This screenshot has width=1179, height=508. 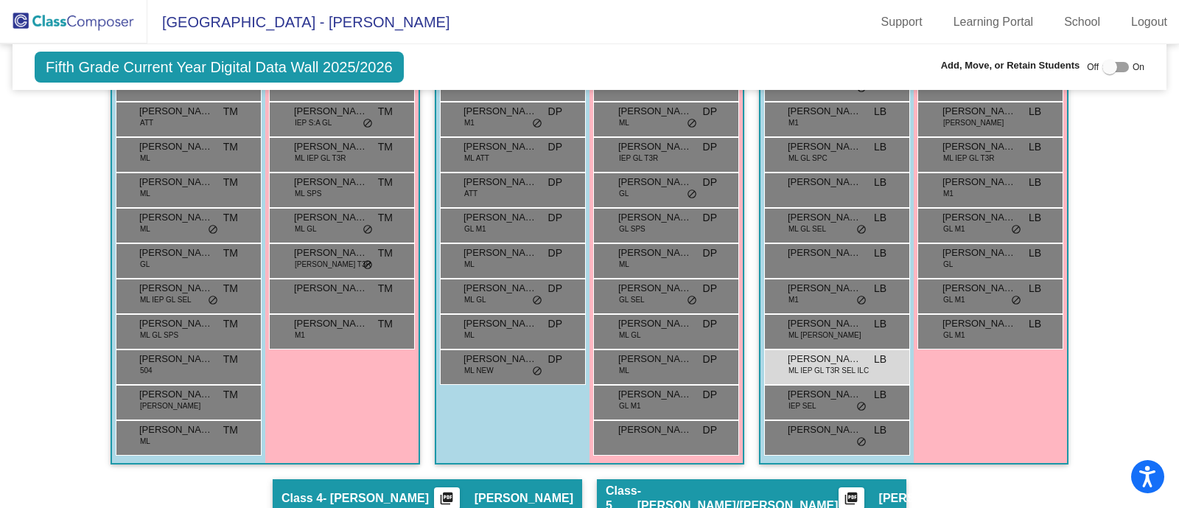 I want to click on span: ML IEP GL SEL, so click(x=166, y=299).